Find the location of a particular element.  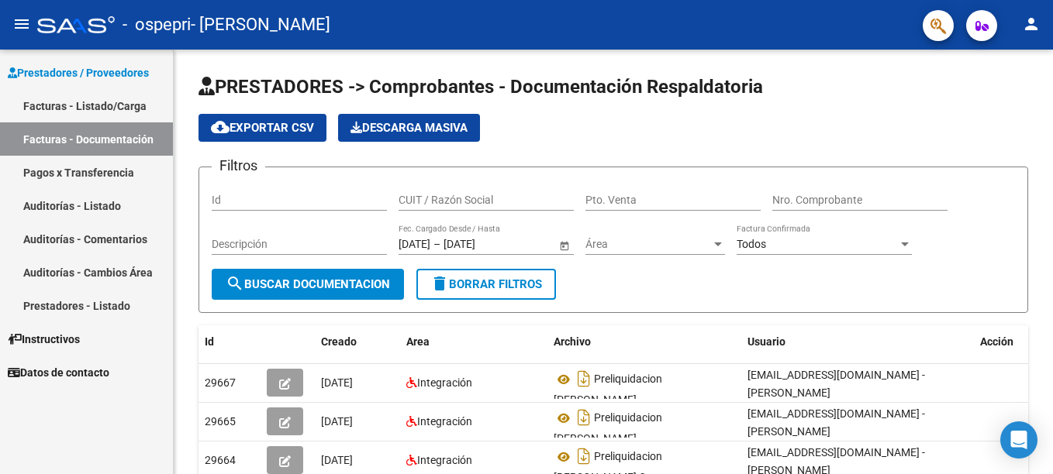

span: Descarga Masiva is located at coordinates (409, 128).